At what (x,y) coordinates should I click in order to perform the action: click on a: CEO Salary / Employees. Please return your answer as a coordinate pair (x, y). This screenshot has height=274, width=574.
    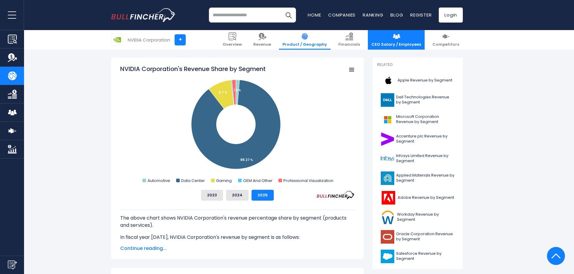
    Looking at the image, I should click on (396, 40).